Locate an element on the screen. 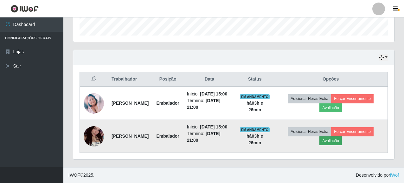 The height and width of the screenshot is (183, 404). span: IWOF is located at coordinates (74, 175).